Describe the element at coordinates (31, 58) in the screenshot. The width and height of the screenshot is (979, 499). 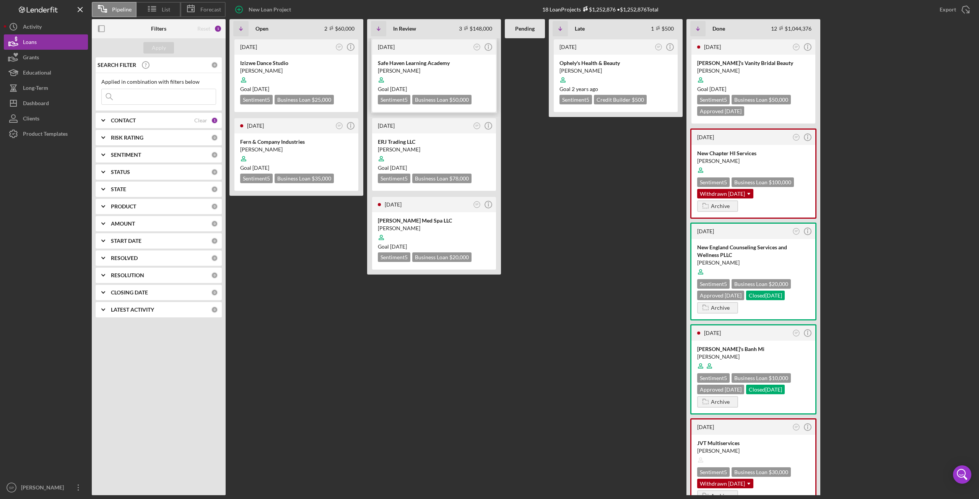
I see `div: Grants` at that location.